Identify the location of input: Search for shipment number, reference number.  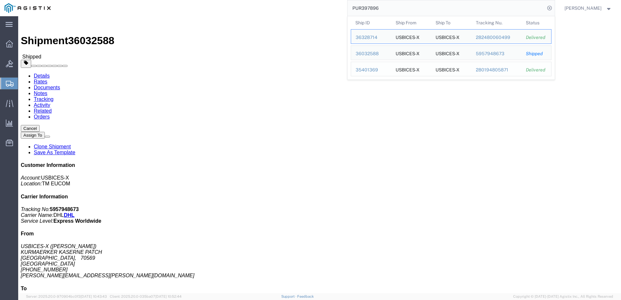
(446, 8).